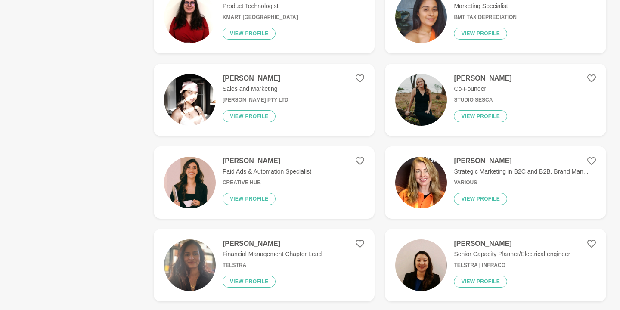 Image resolution: width=620 pixels, height=310 pixels. What do you see at coordinates (255, 89) in the screenshot?
I see `p: Sales and Marketing` at bounding box center [255, 89].